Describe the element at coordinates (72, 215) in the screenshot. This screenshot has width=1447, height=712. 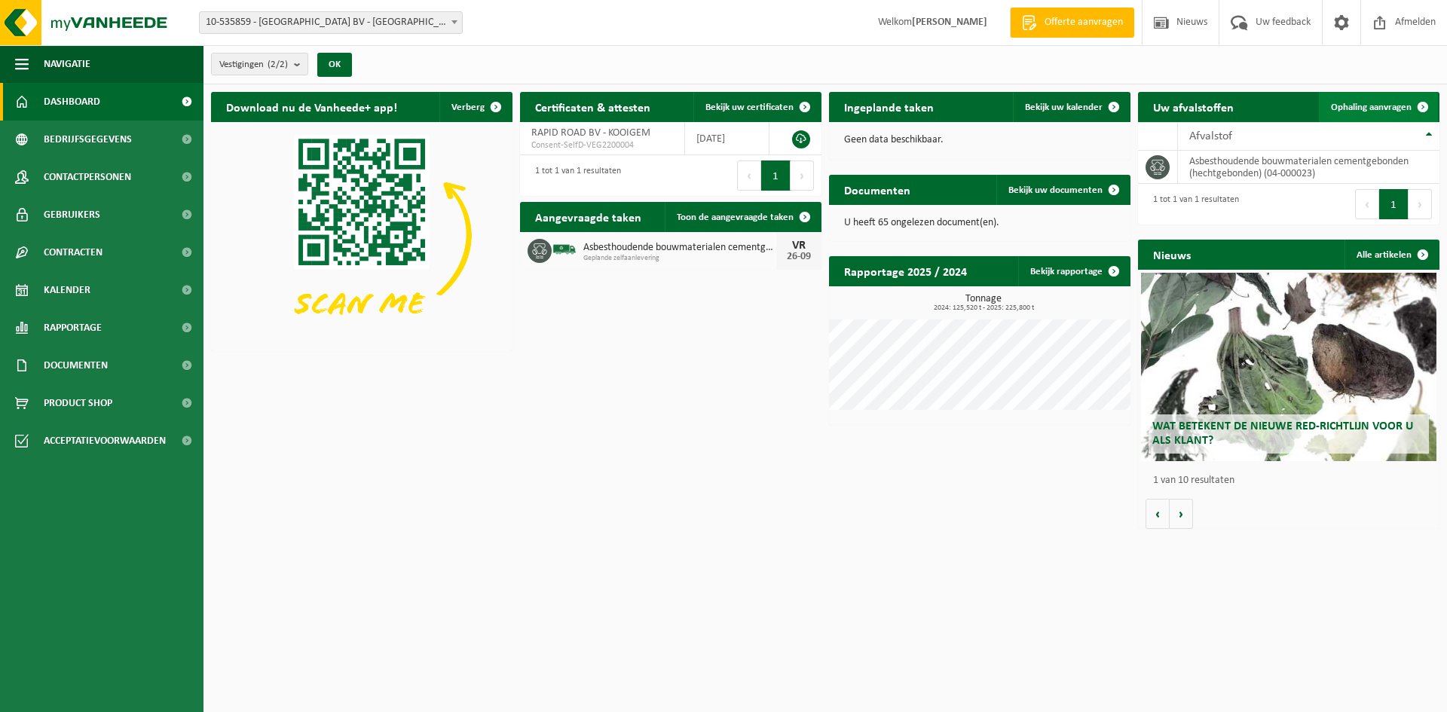
I see `span: Gebruikers` at that location.